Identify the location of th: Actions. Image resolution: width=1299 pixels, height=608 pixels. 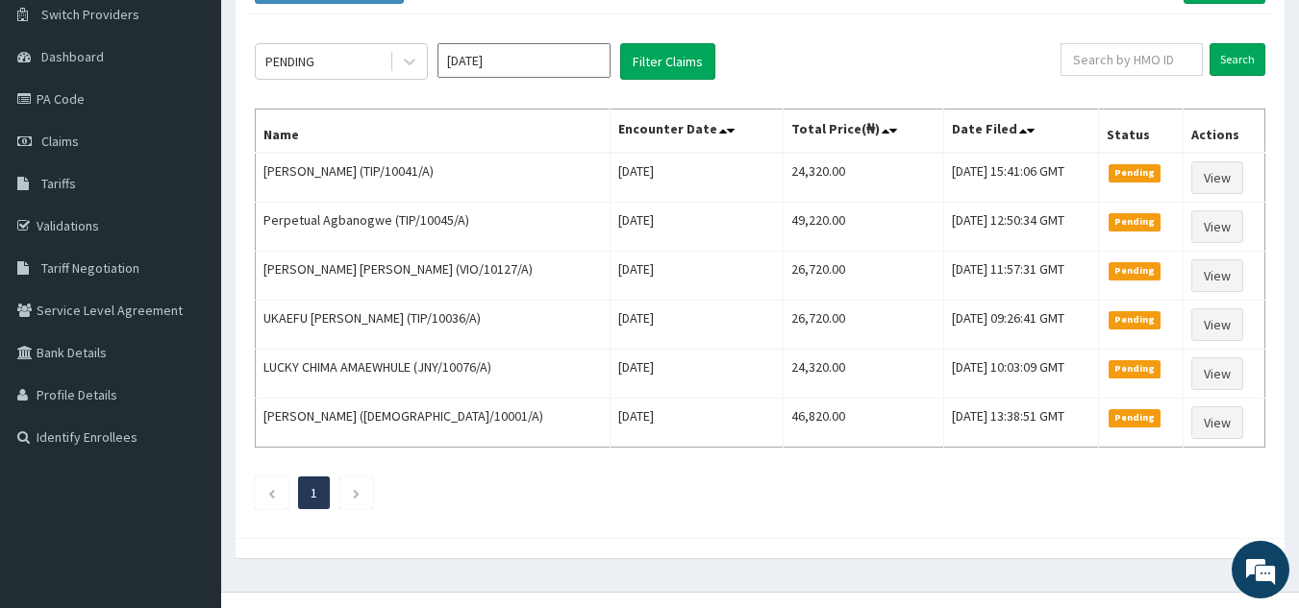
(1223, 132).